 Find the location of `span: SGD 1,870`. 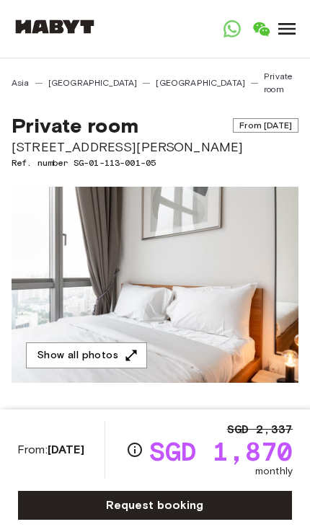

span: SGD 1,870 is located at coordinates (221, 451).